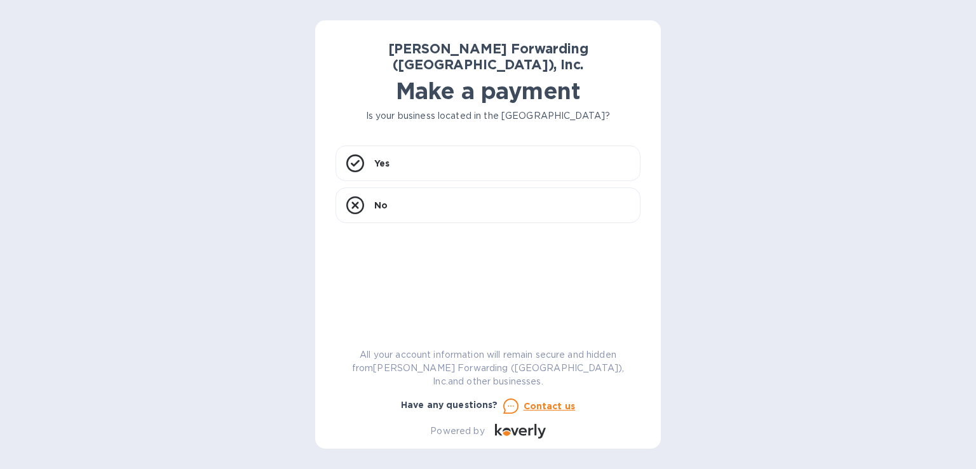 This screenshot has height=469, width=976. Describe the element at coordinates (457, 431) in the screenshot. I see `p: Powered by` at that location.